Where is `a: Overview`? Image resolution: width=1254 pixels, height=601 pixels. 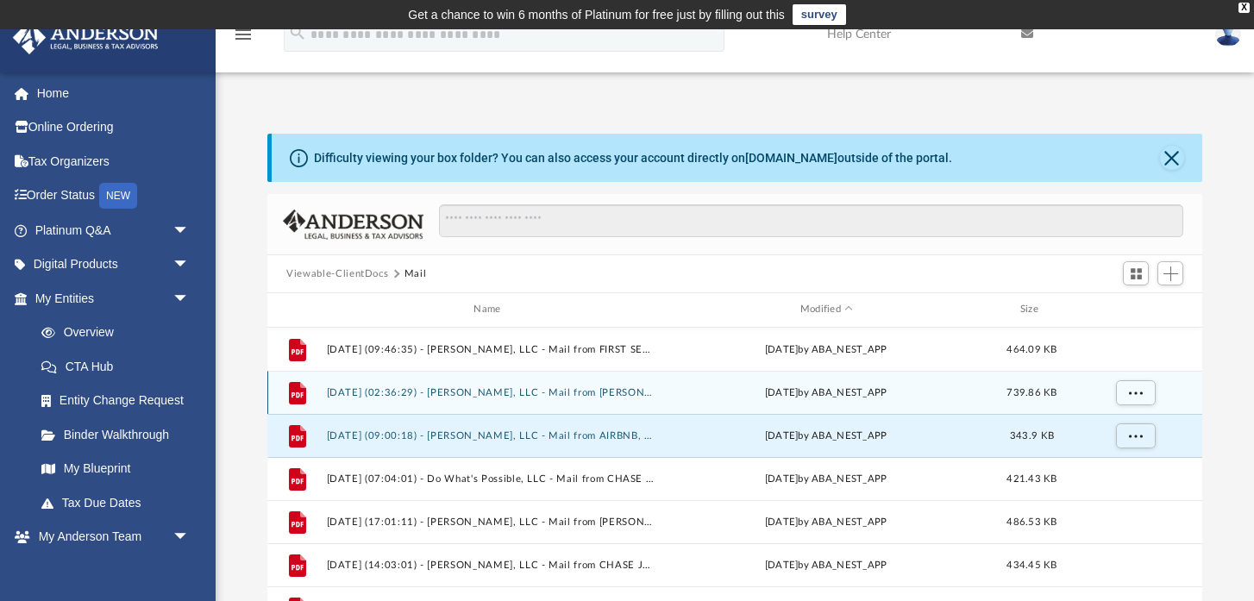 a: Overview is located at coordinates (120, 333).